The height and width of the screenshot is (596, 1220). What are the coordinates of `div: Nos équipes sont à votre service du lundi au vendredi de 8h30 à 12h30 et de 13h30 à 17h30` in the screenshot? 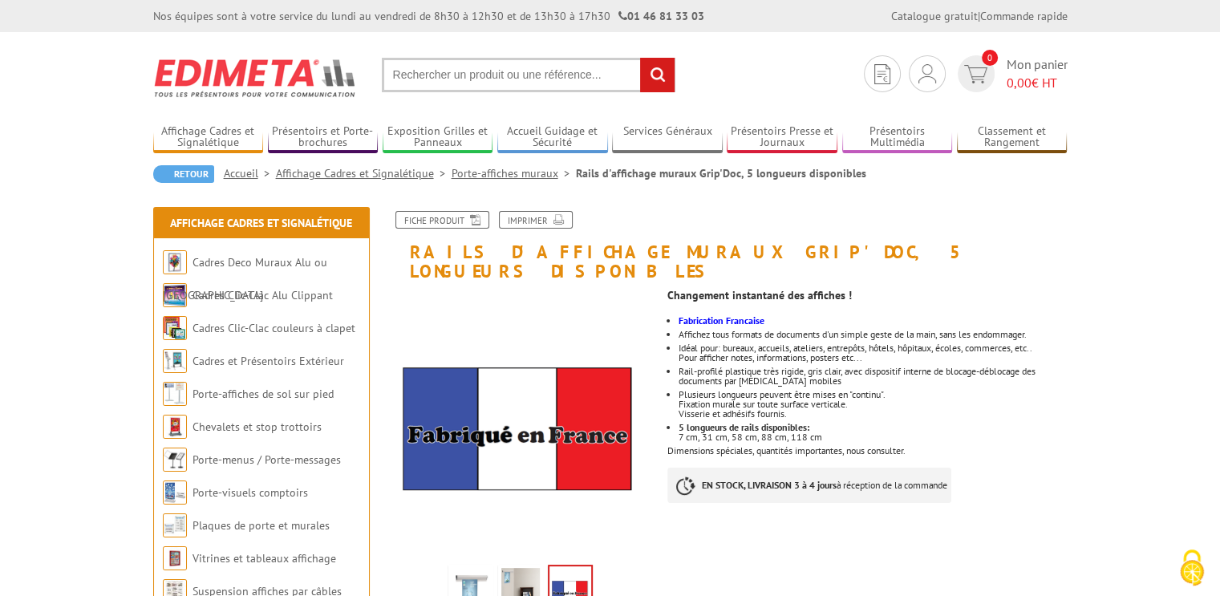 It's located at (428, 16).